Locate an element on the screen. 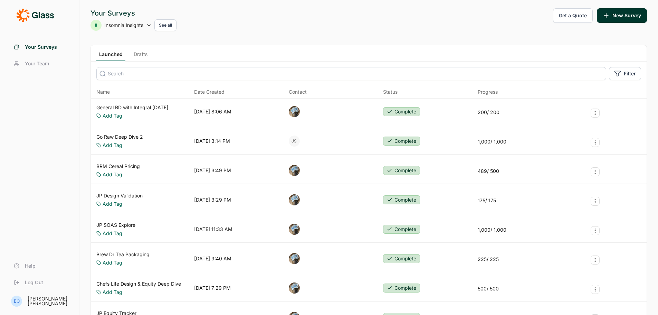  a: BRM Cereal Pricing is located at coordinates (118, 166).